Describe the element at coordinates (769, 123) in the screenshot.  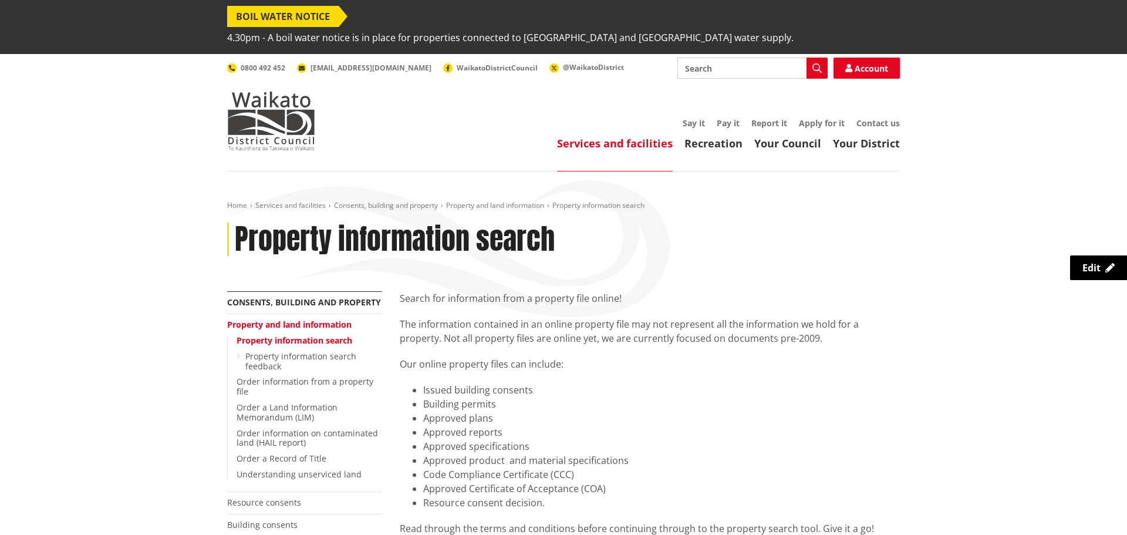
I see `a: Report it` at that location.